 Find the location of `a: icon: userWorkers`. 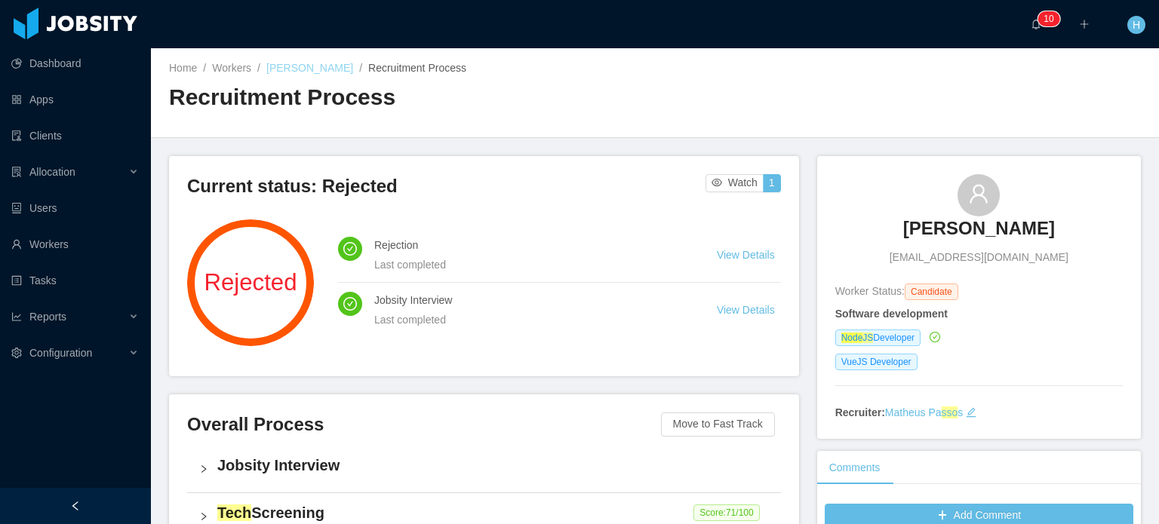

a: icon: userWorkers is located at coordinates (75, 245).